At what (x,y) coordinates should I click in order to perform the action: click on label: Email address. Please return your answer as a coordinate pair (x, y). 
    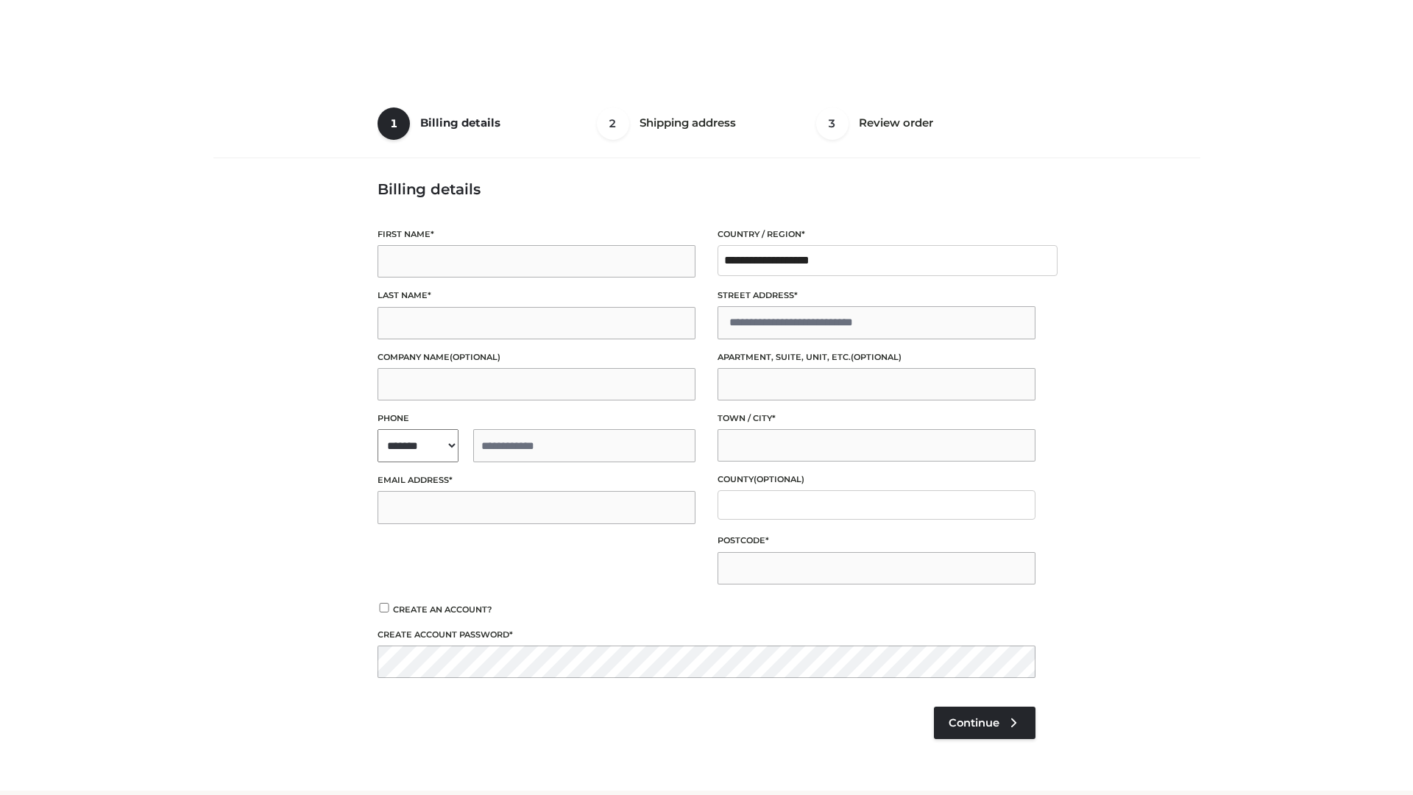
    Looking at the image, I should click on (537, 480).